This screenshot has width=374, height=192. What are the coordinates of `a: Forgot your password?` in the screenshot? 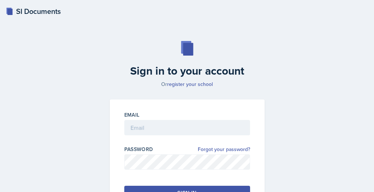 It's located at (224, 149).